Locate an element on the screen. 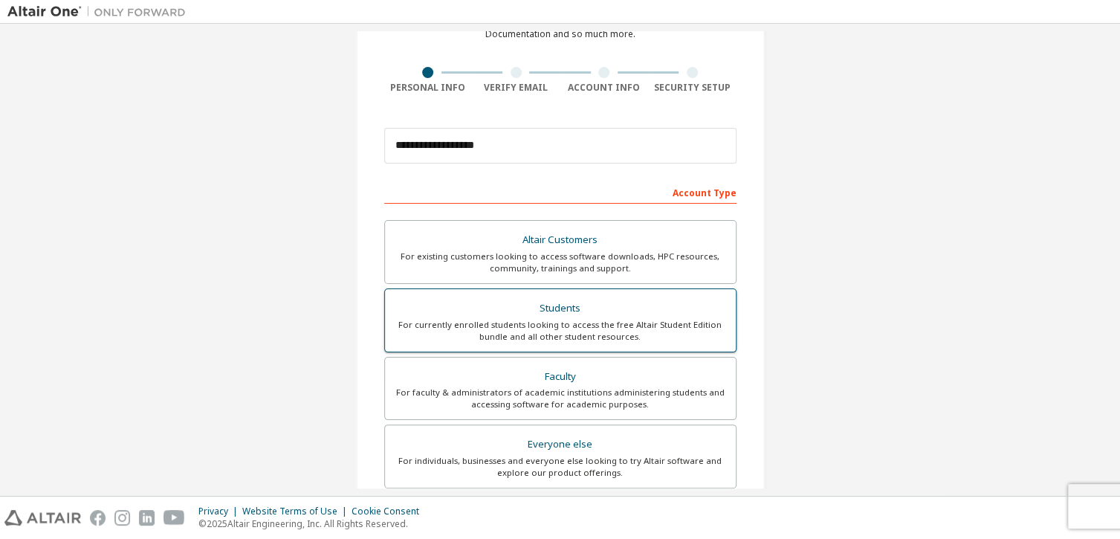 This screenshot has height=539, width=1120. div: Altair Customers is located at coordinates (561, 240).